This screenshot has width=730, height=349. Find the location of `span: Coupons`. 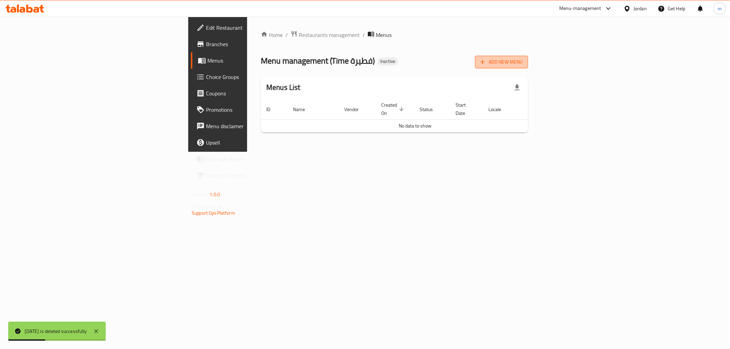

span: Coupons is located at coordinates (255, 93).